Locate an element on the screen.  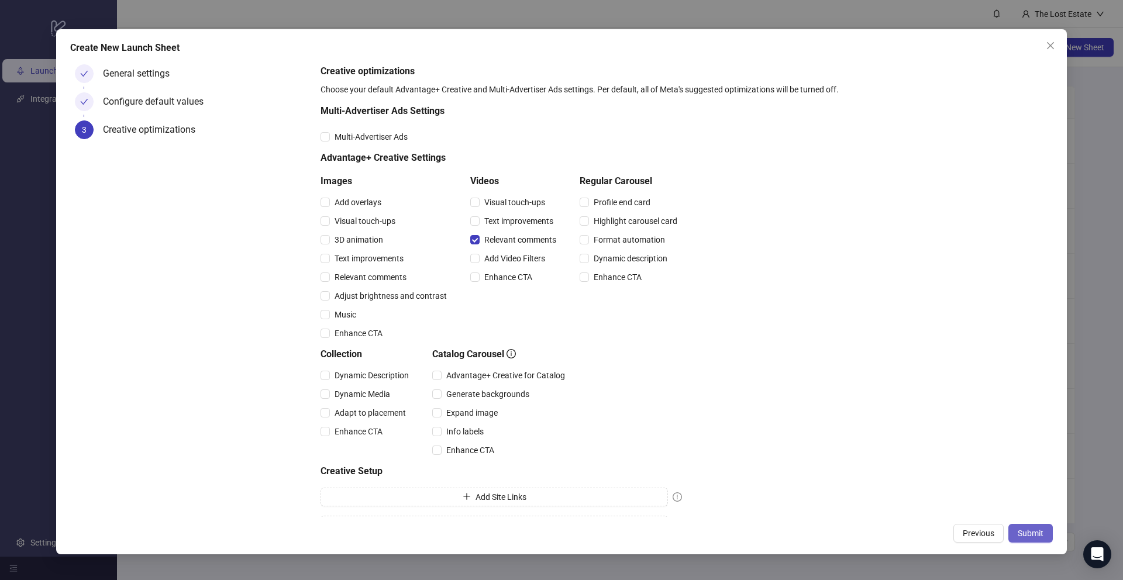
span: Profile end card is located at coordinates (622, 202).